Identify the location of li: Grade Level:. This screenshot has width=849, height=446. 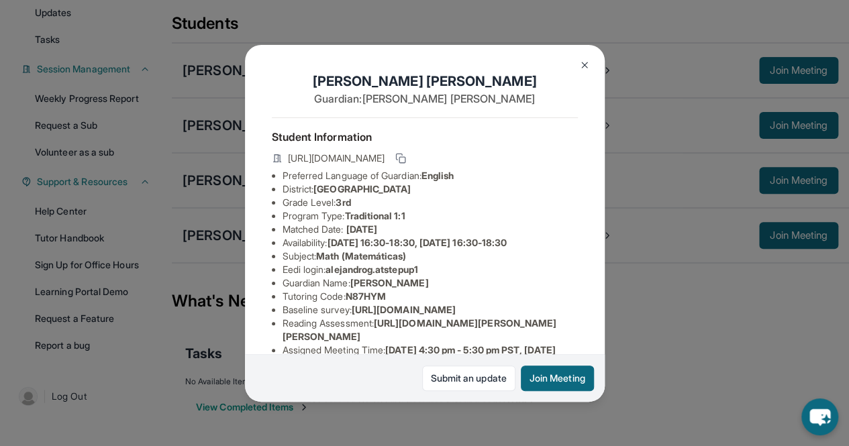
(430, 203).